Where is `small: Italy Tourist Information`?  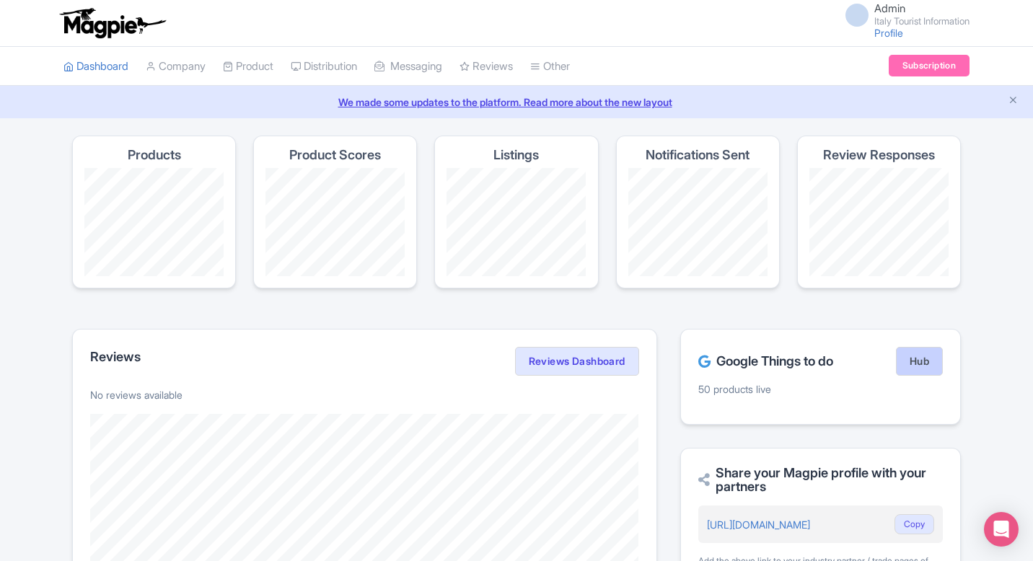 small: Italy Tourist Information is located at coordinates (922, 21).